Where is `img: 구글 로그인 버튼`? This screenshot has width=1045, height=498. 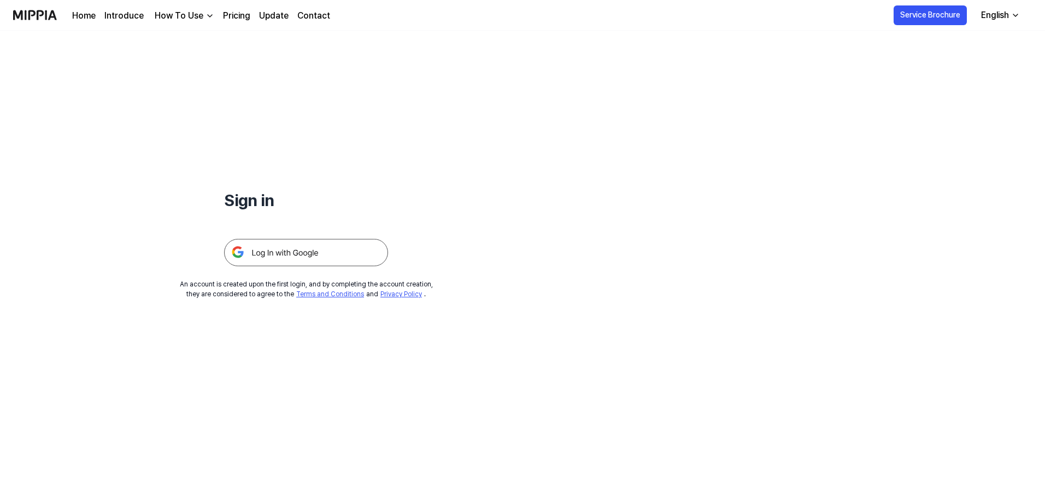 img: 구글 로그인 버튼 is located at coordinates (306, 252).